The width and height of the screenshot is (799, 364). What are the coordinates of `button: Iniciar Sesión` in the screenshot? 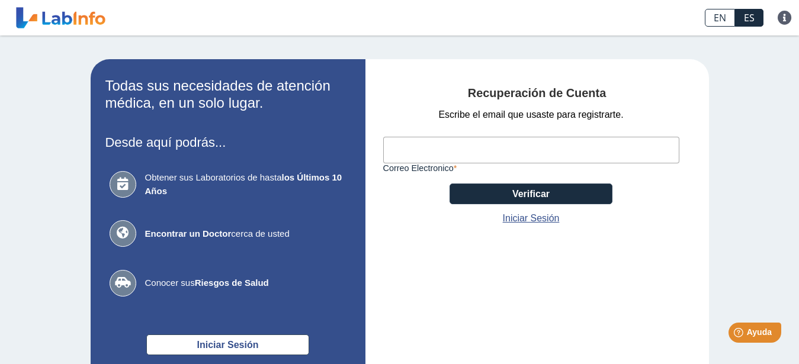 It's located at (227, 345).